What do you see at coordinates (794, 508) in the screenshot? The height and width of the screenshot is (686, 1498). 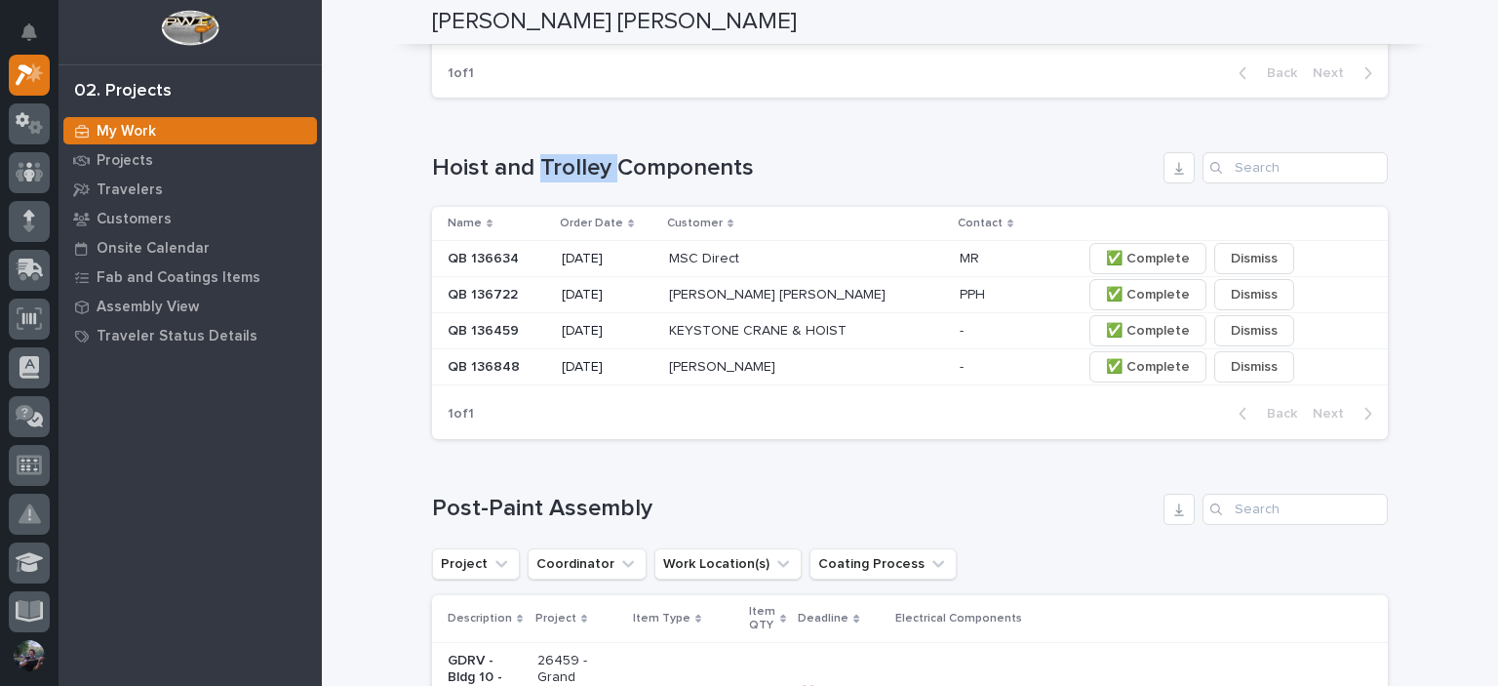 I see `h1: Post-Paint Assembly` at bounding box center [794, 508].